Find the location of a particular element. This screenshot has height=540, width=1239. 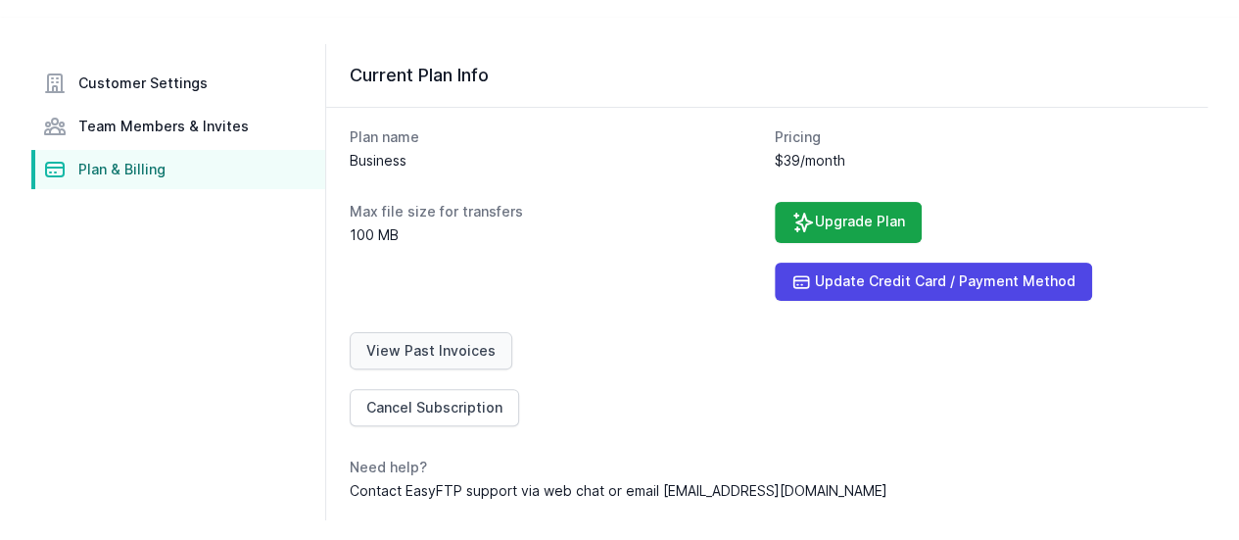

a: Customer Settings is located at coordinates (178, 83).